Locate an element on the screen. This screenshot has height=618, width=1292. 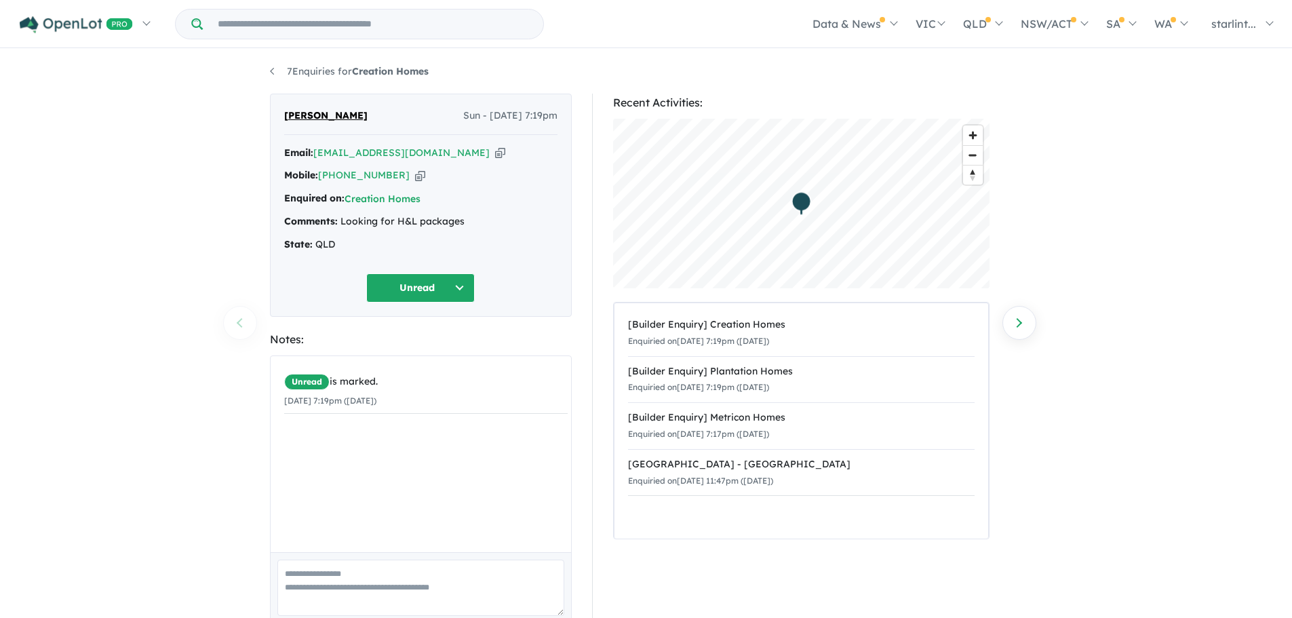
button: Creation Homes is located at coordinates (383, 199).